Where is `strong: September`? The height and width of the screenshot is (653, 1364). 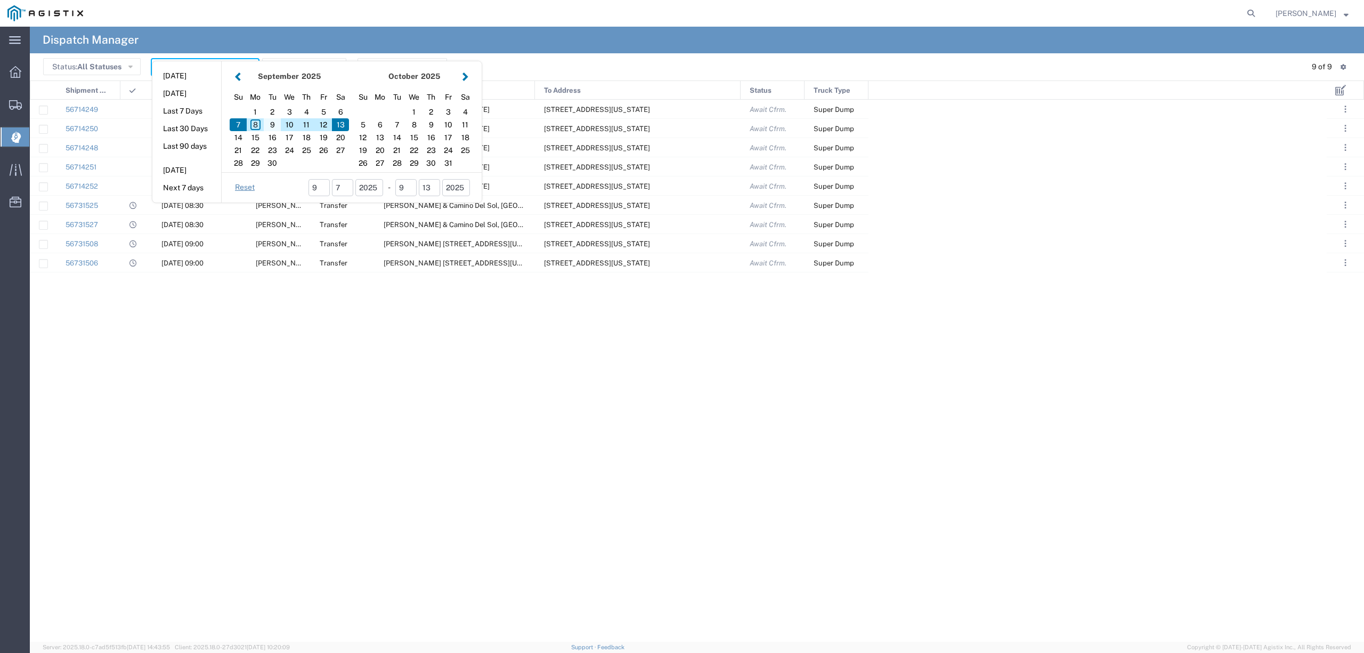 strong: September is located at coordinates (278, 76).